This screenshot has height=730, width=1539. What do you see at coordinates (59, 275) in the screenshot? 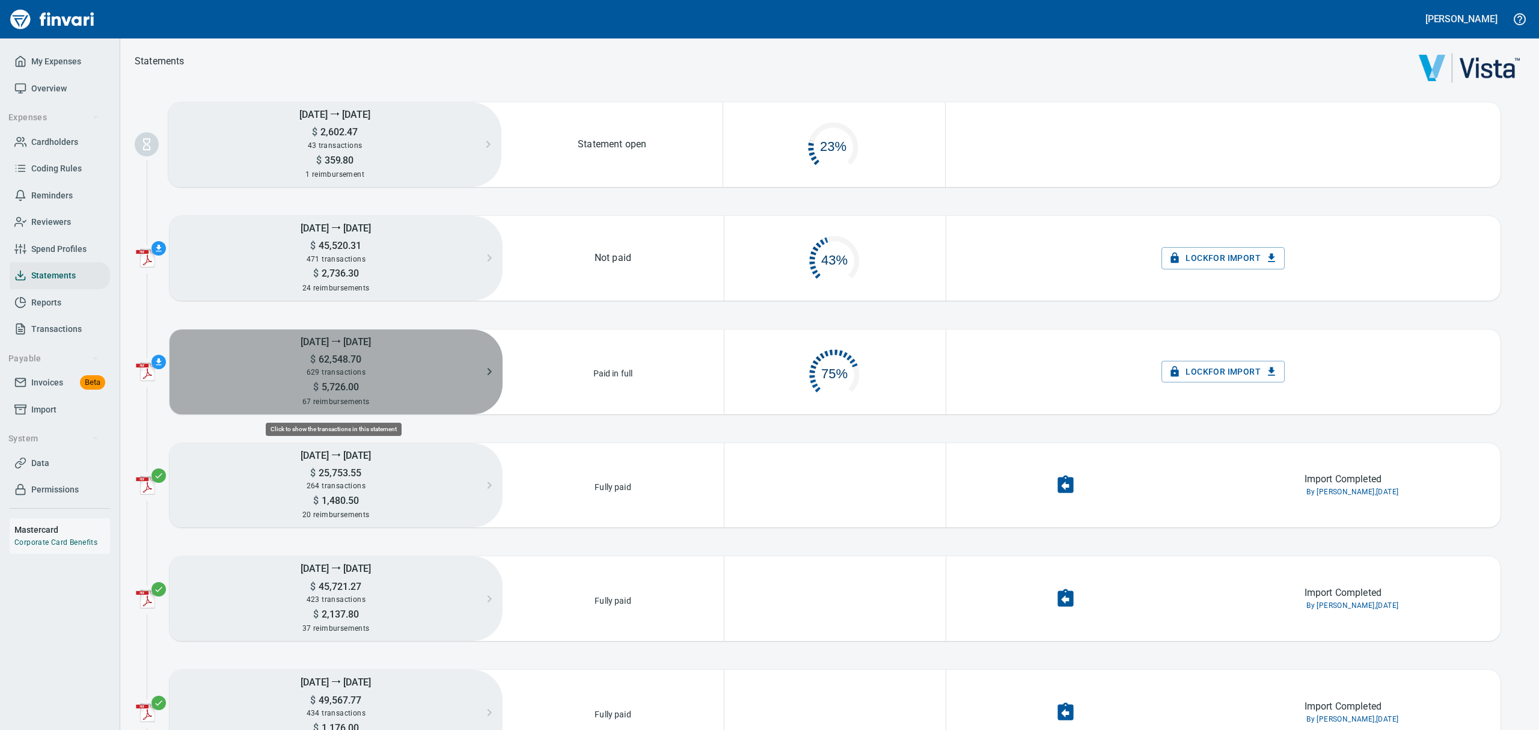
I see `a: Statements` at bounding box center [59, 275].